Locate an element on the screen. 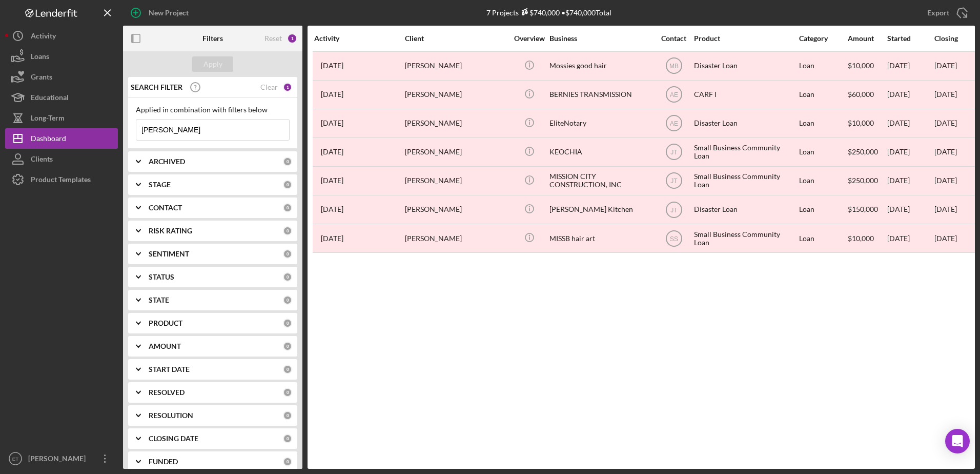 This screenshot has width=980, height=474. b: CONTACT is located at coordinates (165, 208).